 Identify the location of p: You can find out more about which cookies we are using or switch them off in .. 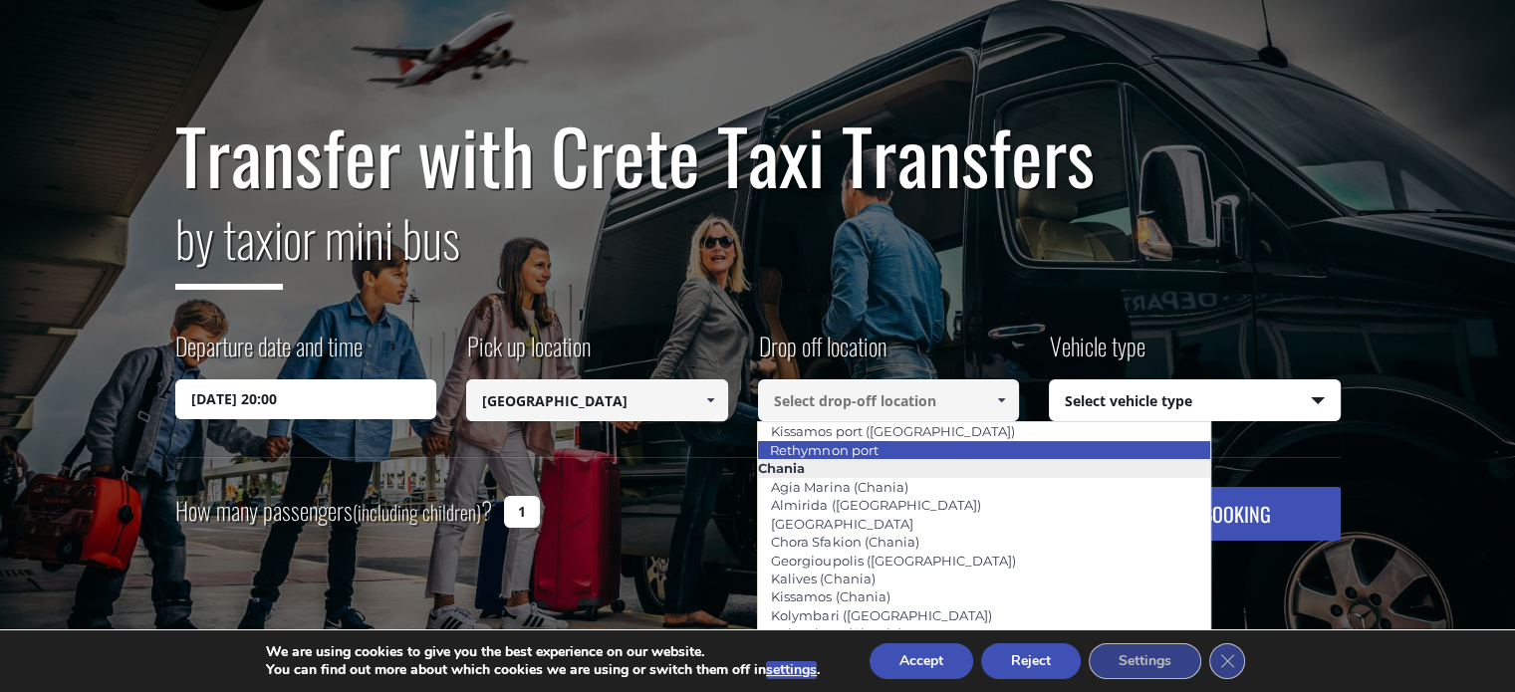
(543, 670).